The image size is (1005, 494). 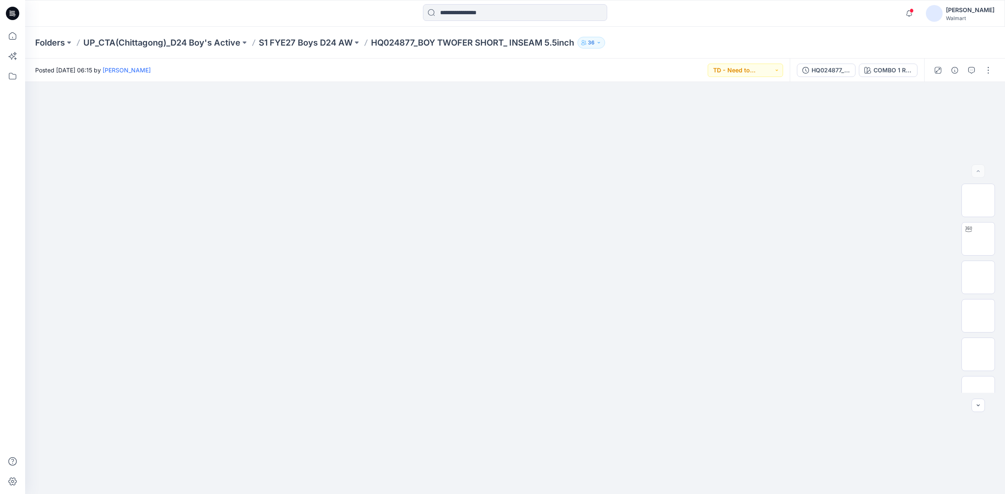 What do you see at coordinates (591, 43) in the screenshot?
I see `p: 36` at bounding box center [591, 43].